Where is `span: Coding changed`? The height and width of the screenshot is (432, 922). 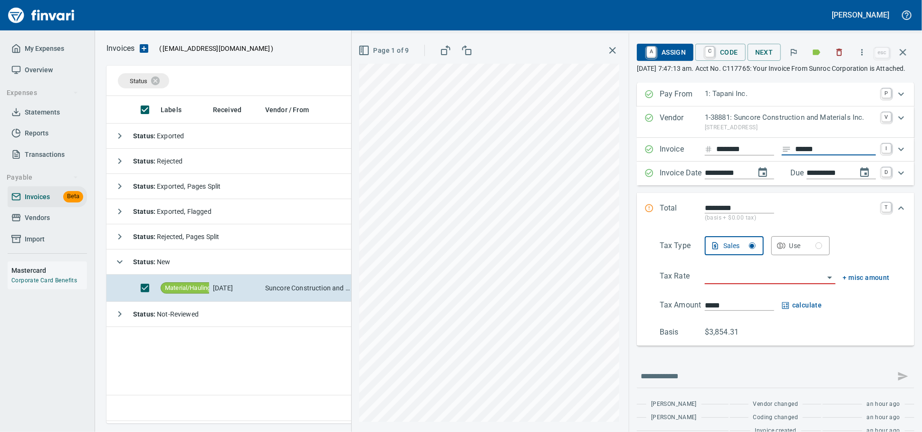 span: Coding changed is located at coordinates (776, 418).